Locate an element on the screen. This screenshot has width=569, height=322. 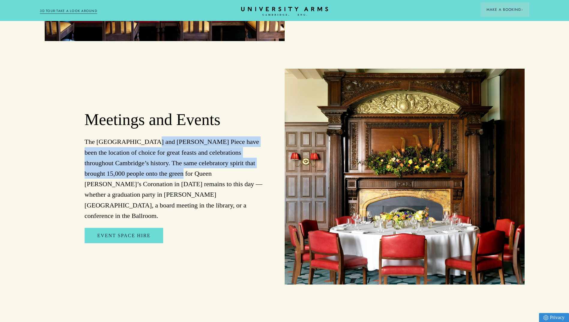
img: image-8d96d14e1ea96688ba1b0f3f76dfdce134557ccd-6272x6272-jpg is located at coordinates (405, 177).